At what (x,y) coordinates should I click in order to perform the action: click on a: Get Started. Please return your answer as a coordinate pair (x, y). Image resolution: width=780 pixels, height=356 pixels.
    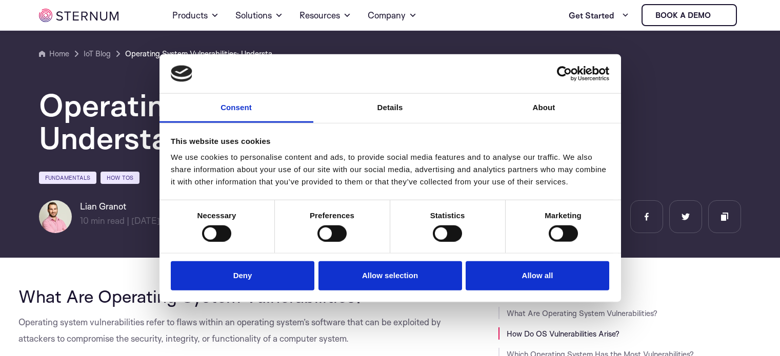
    Looking at the image, I should click on (599, 15).